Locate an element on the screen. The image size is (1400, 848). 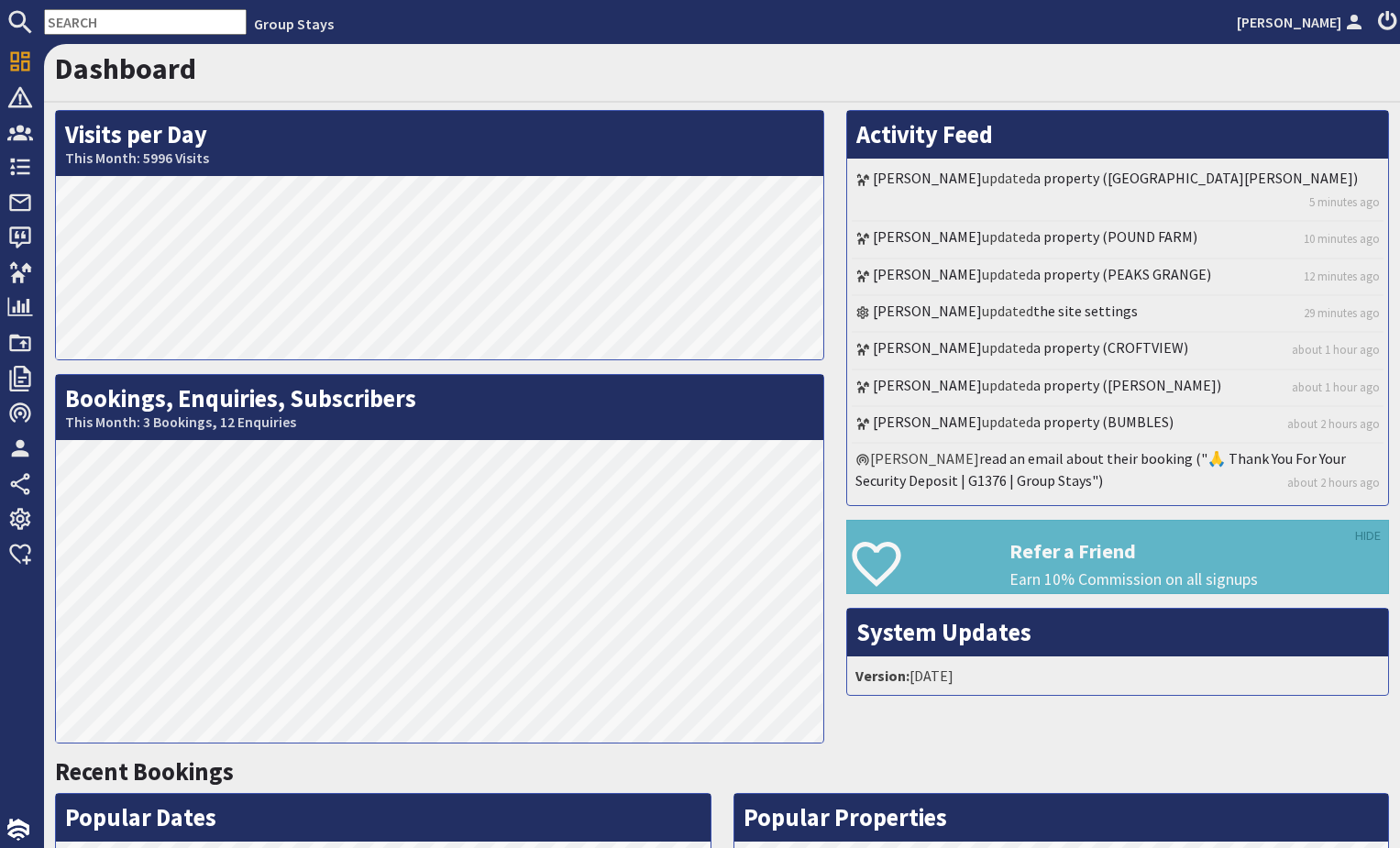
a: 12 minutes ago is located at coordinates (1341, 276).